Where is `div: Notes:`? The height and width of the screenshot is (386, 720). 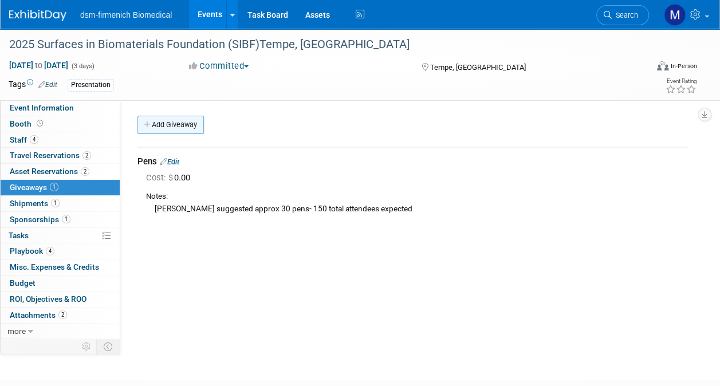
div: Notes: is located at coordinates (417, 196).